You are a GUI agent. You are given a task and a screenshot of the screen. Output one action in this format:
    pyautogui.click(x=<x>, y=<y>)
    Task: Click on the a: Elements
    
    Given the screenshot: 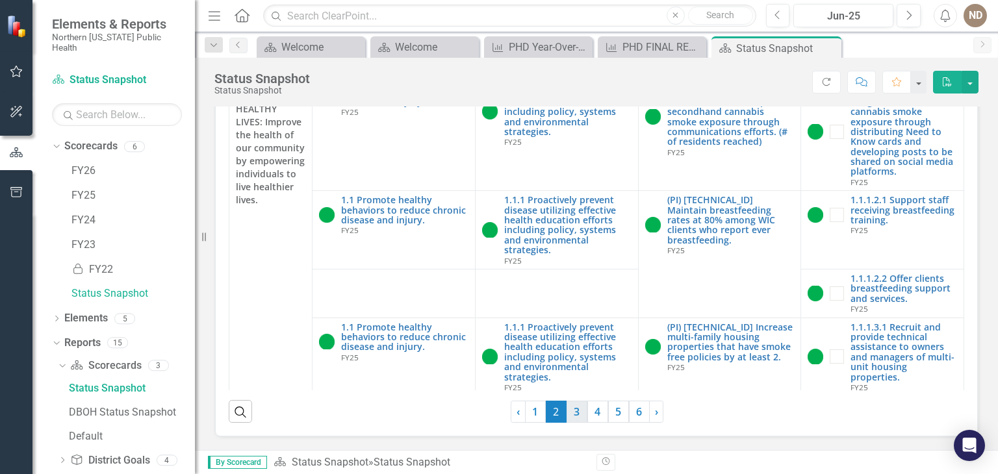 What is the action you would take?
    pyautogui.click(x=86, y=318)
    